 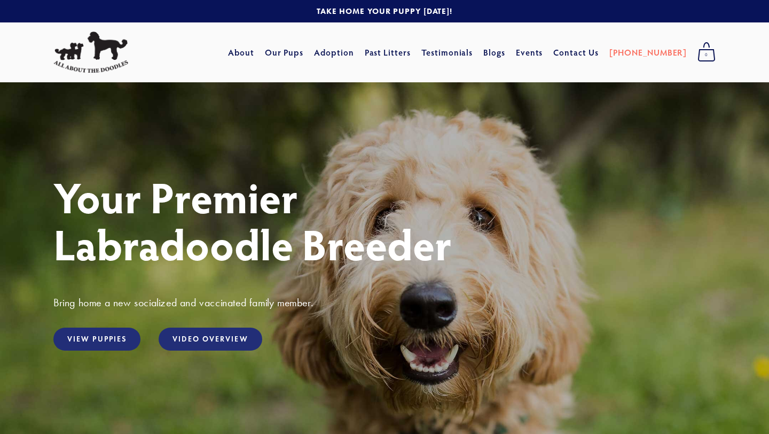 What do you see at coordinates (388, 52) in the screenshot?
I see `a: Past Litters` at bounding box center [388, 52].